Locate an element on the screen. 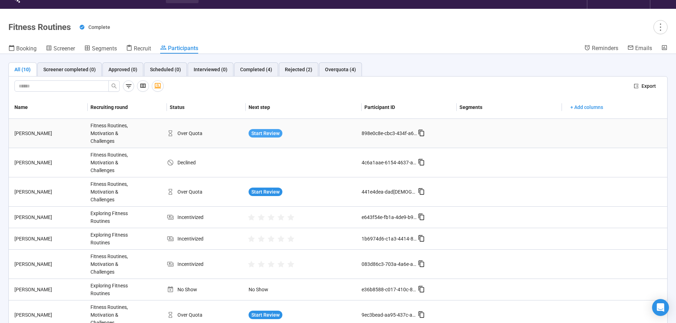 The image size is (676, 323). button: search is located at coordinates (114, 86).